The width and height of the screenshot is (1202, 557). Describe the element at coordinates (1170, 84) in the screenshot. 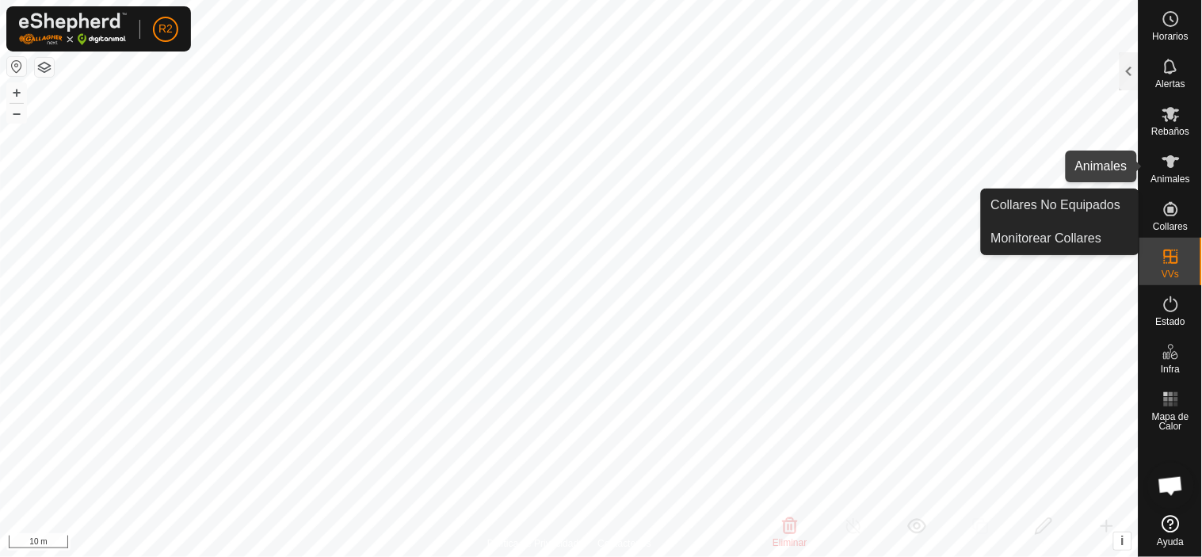

I see `span: Alertas` at that location.